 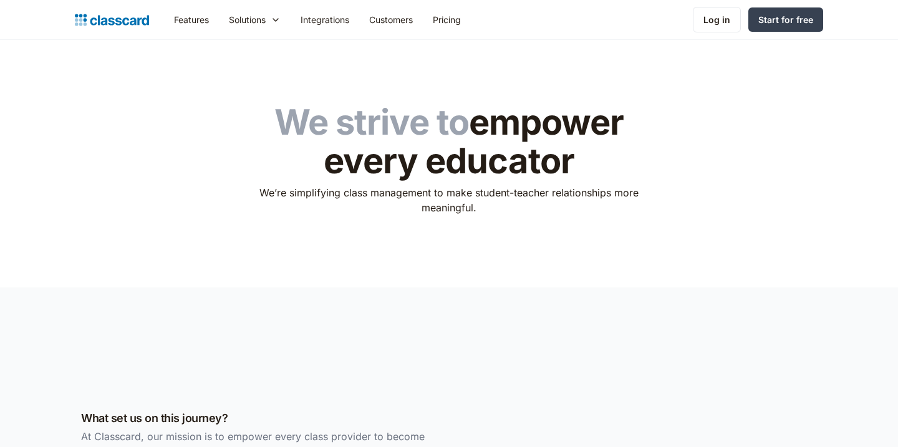 I want to click on a: Customers, so click(x=391, y=19).